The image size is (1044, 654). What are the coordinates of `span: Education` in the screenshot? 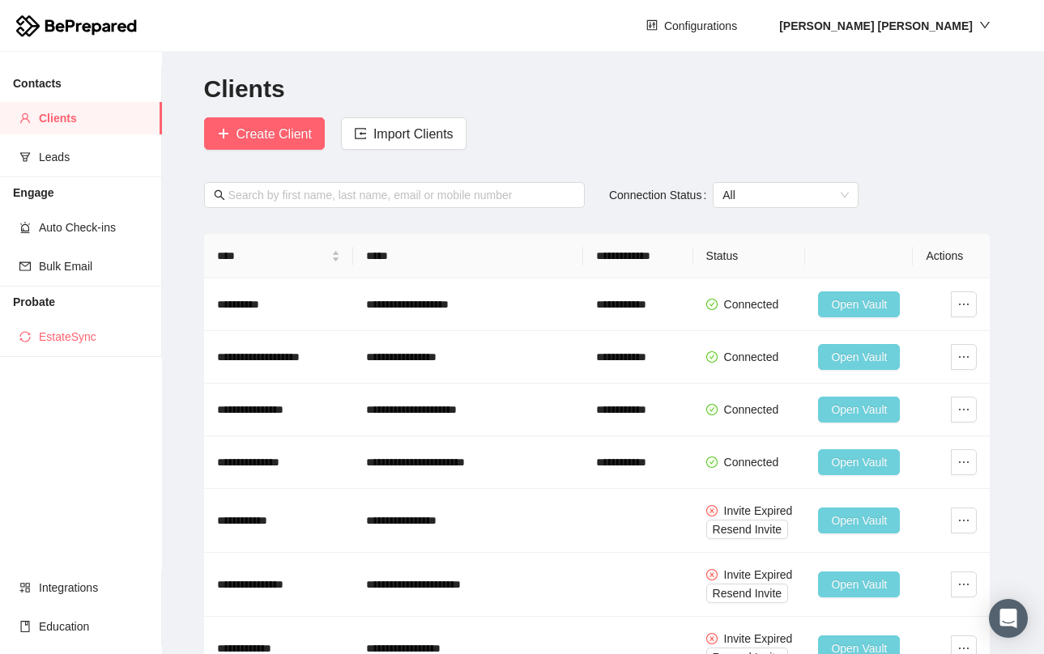 It's located at (94, 627).